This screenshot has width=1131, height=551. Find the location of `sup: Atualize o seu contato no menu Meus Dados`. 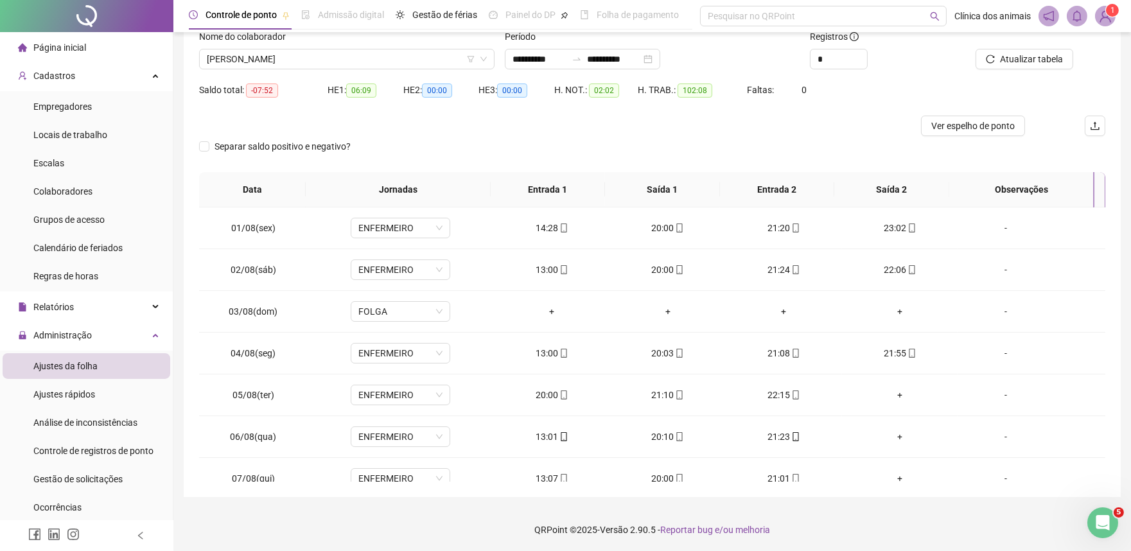

sup: Atualize o seu contato no menu Meus Dados is located at coordinates (1113, 10).